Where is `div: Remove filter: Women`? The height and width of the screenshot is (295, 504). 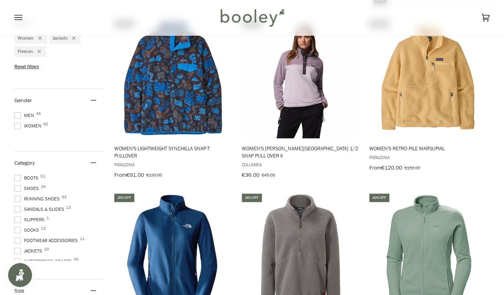 div: Remove filter: Women is located at coordinates (38, 38).